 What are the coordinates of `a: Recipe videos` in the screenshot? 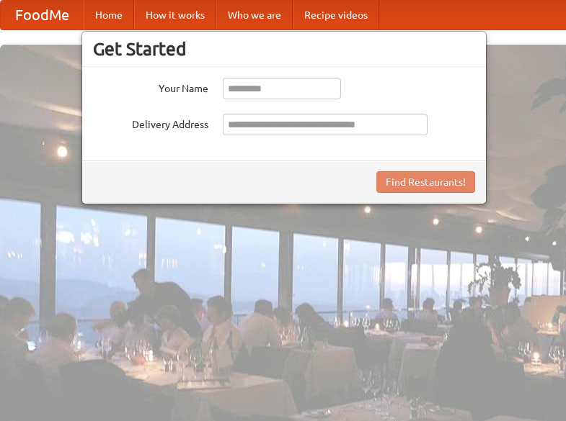 It's located at (336, 15).